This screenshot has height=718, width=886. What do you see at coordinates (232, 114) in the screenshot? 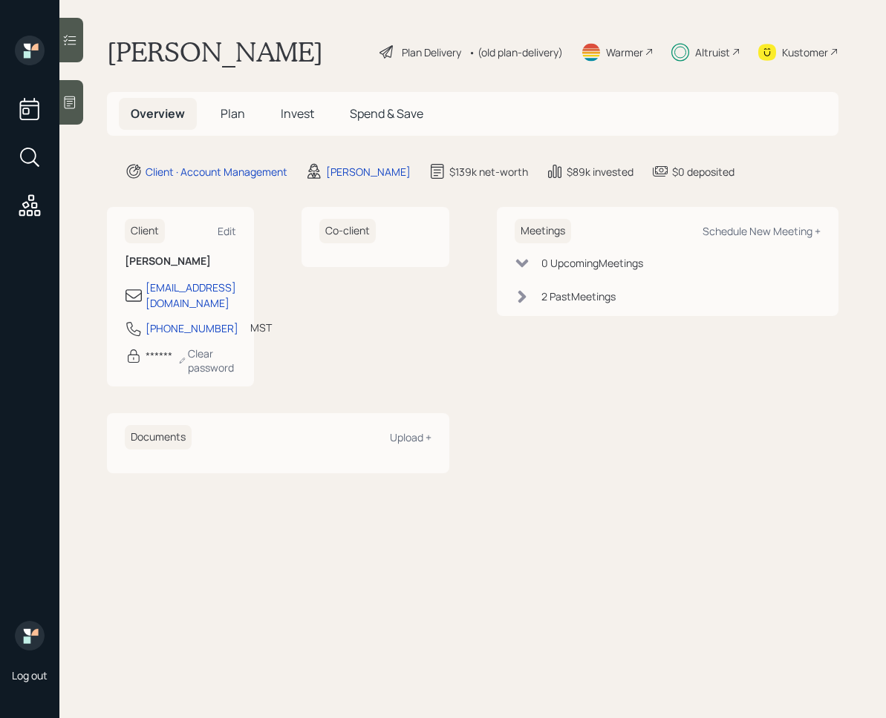
I see `span: Plan` at bounding box center [232, 114].